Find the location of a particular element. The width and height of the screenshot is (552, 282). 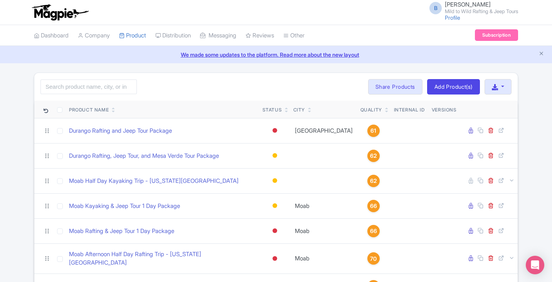

a: Messaging is located at coordinates (218, 35).